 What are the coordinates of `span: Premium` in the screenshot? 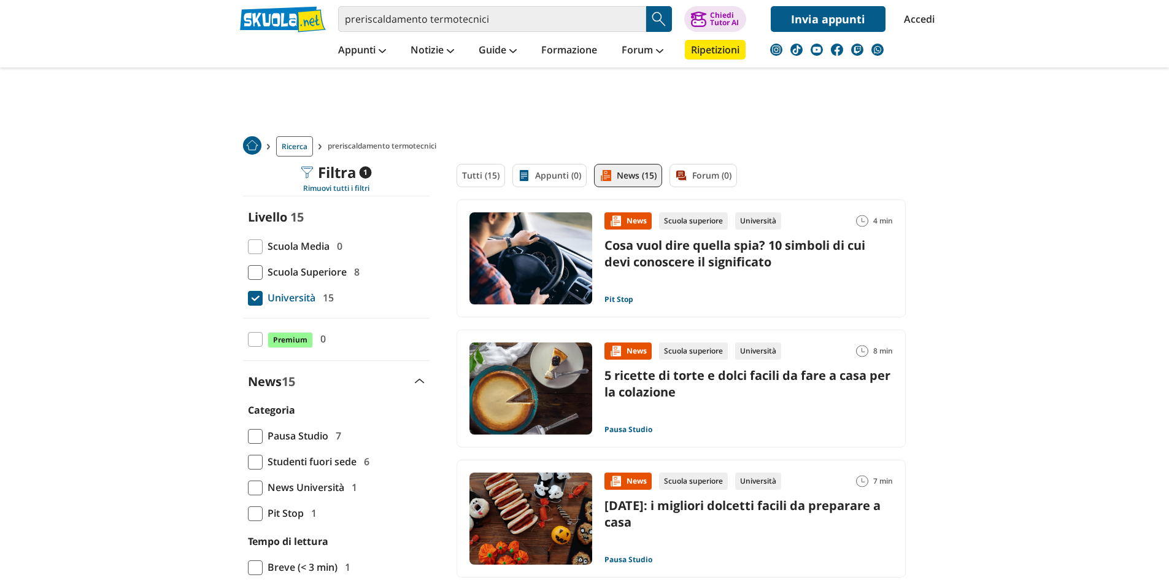 It's located at (290, 340).